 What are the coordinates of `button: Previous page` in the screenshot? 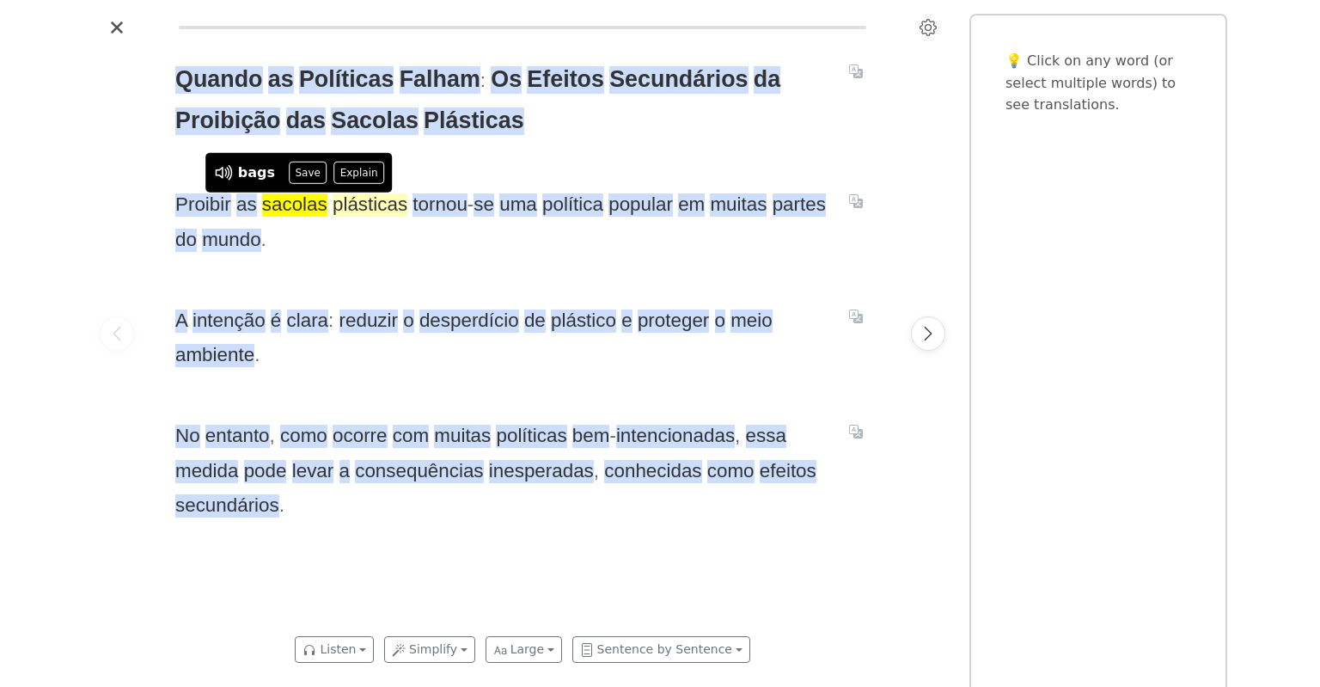 It's located at (117, 334).